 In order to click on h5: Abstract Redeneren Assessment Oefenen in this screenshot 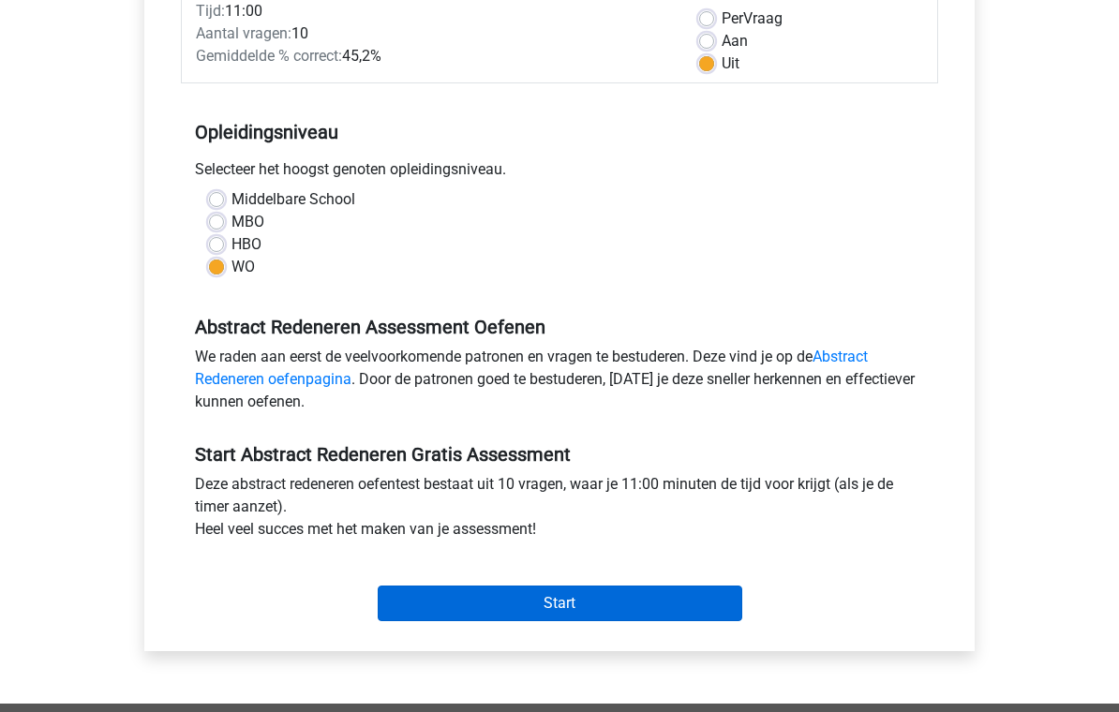, I will do `click(559, 327)`.